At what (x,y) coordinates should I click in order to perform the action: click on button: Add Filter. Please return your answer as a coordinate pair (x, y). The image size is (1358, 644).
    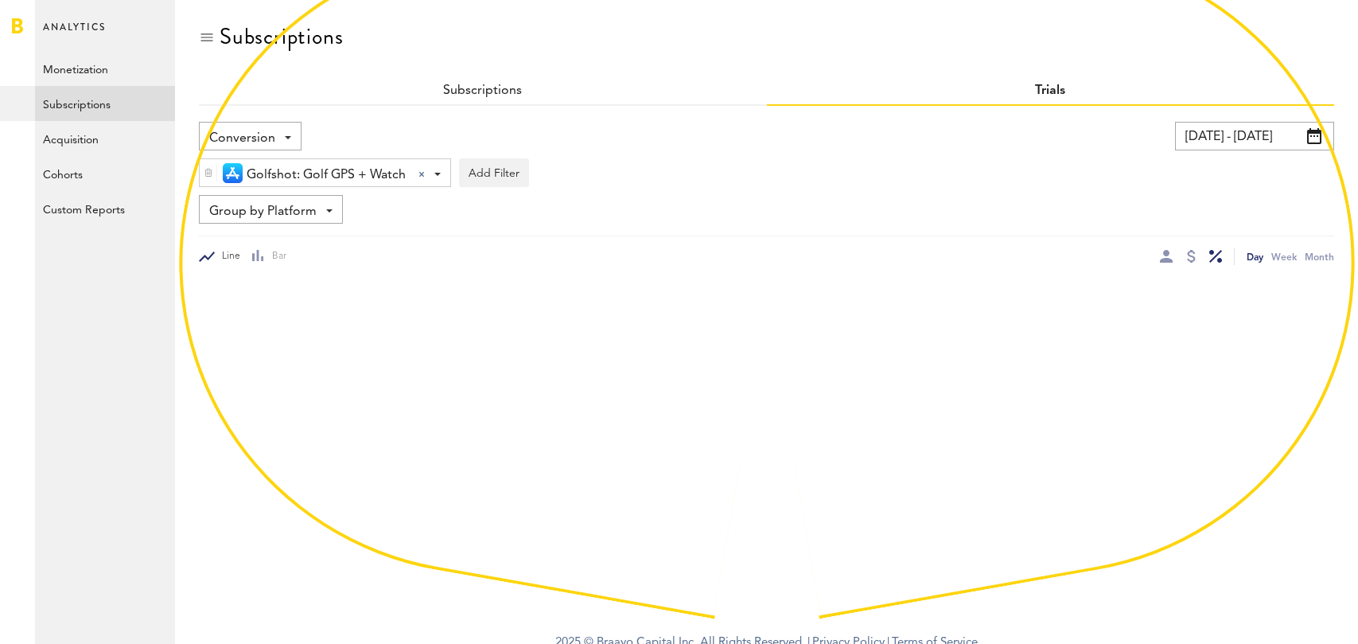
    Looking at the image, I should click on (494, 173).